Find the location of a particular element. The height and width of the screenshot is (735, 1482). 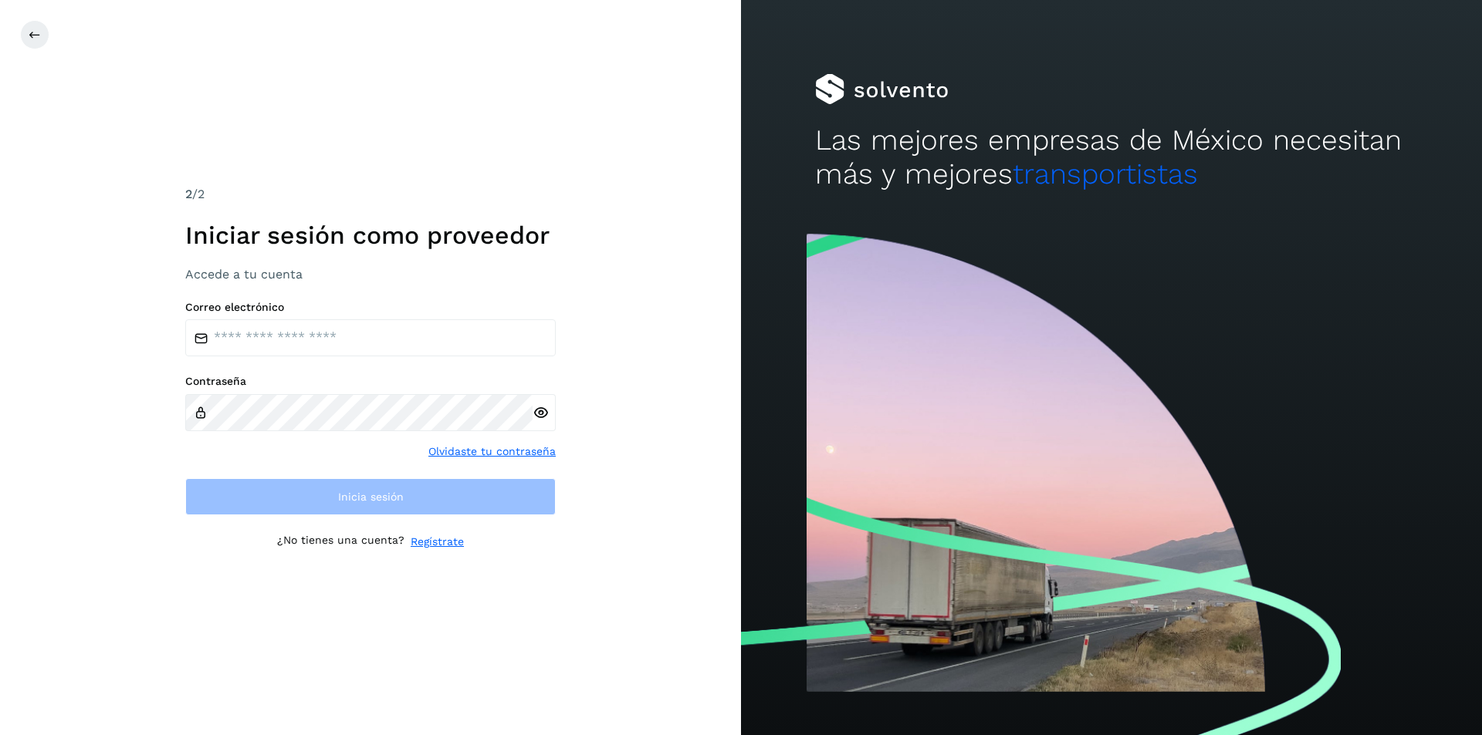

h3: Accede a tu cuenta is located at coordinates (370, 274).